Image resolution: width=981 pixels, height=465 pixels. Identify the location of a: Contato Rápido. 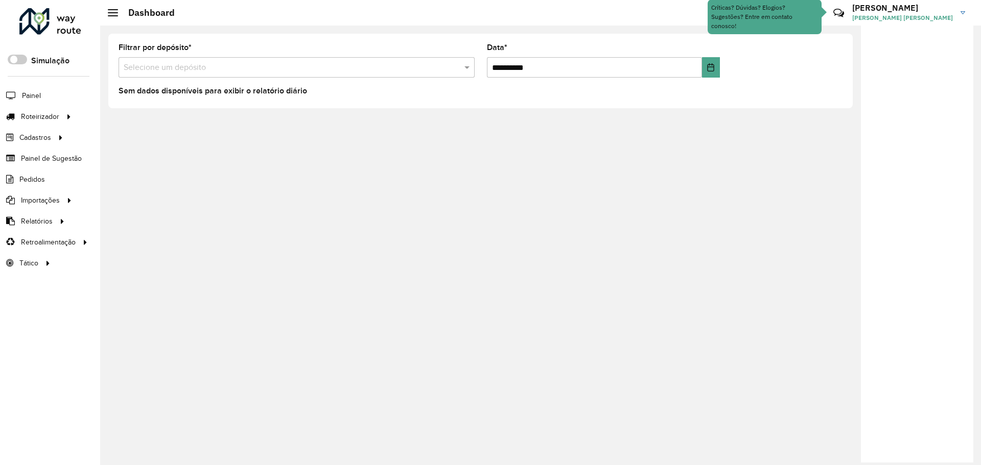
(838, 13).